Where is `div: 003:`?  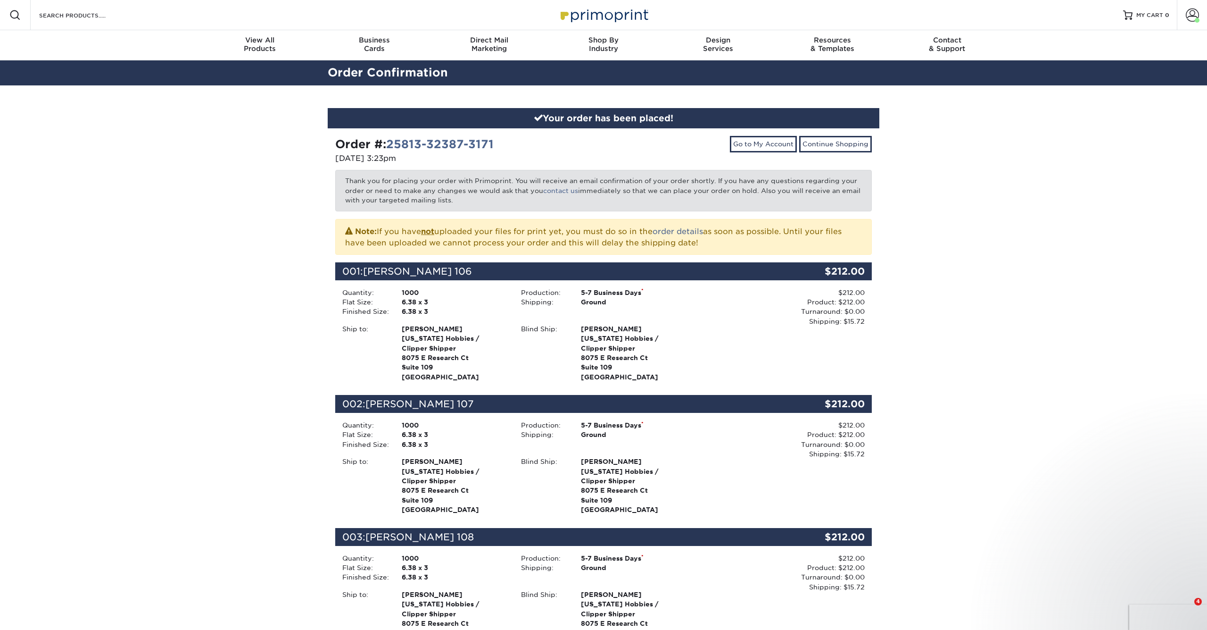
div: 003: is located at coordinates (559, 537).